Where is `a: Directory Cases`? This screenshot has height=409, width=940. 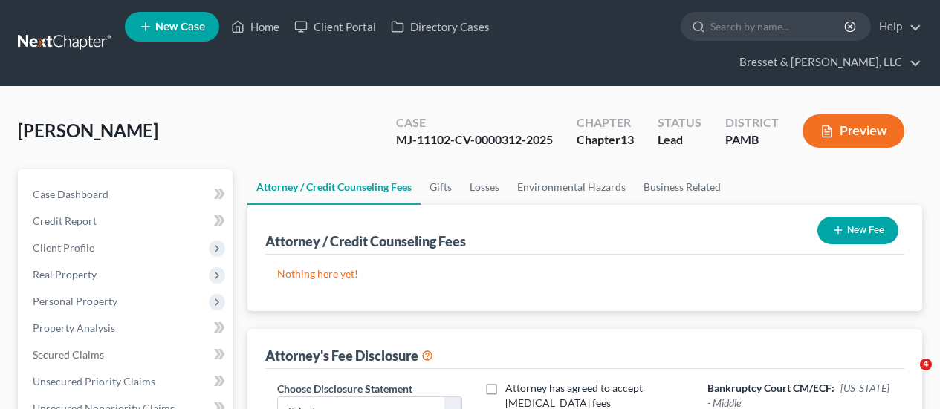 a: Directory Cases is located at coordinates (440, 27).